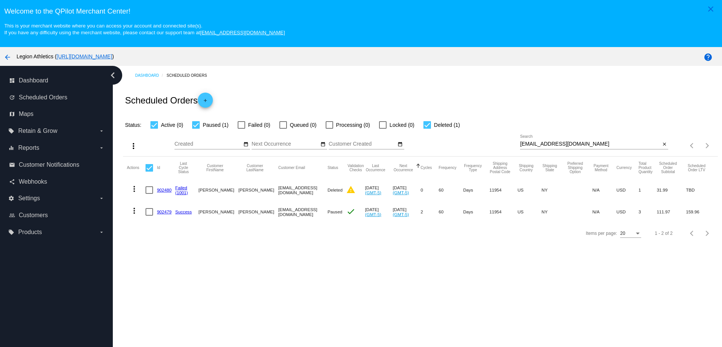  What do you see at coordinates (429, 212) in the screenshot?
I see `mat-cell: 2` at bounding box center [429, 212].